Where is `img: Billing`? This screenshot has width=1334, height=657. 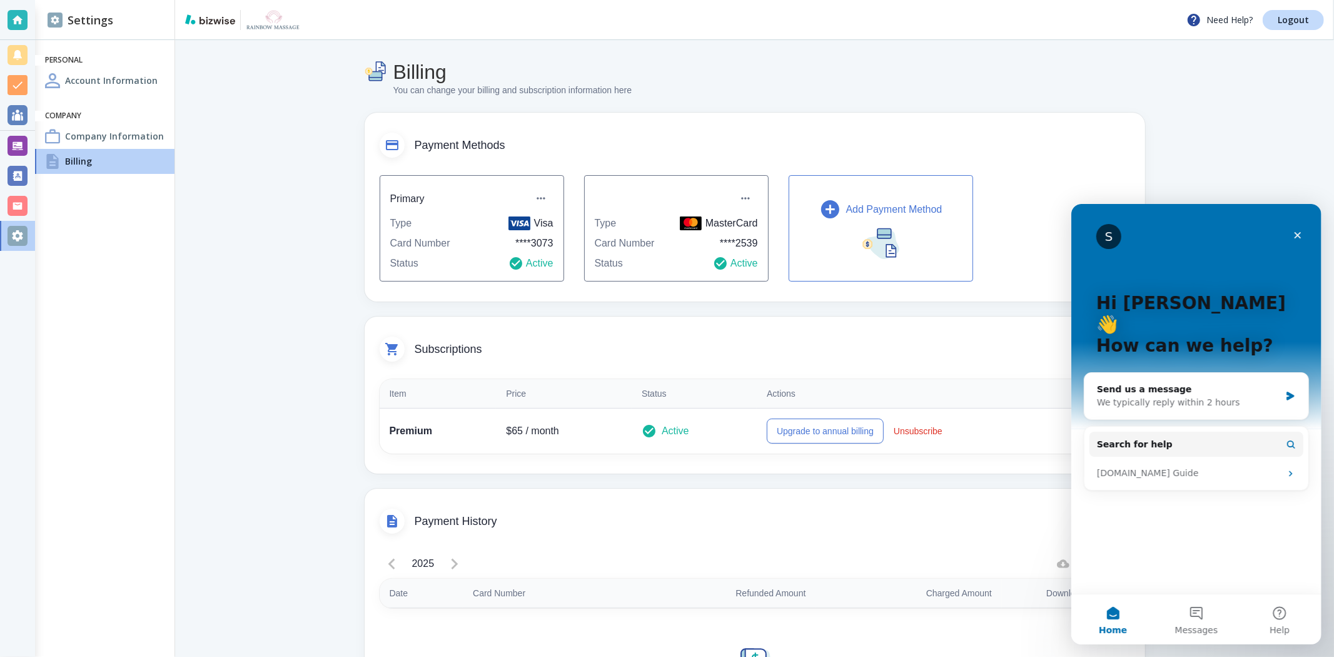
img: Billing is located at coordinates (376, 72).